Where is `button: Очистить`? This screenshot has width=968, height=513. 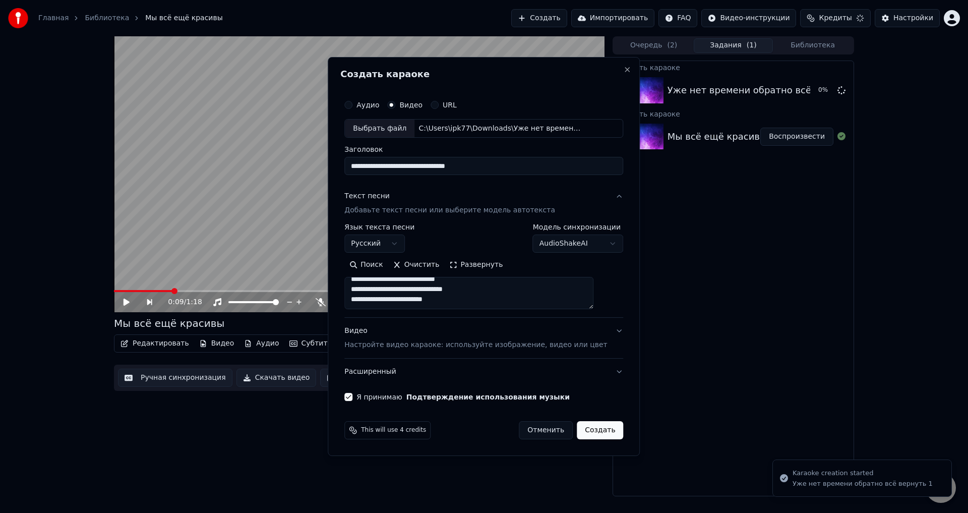
button: Очистить is located at coordinates (416, 265).